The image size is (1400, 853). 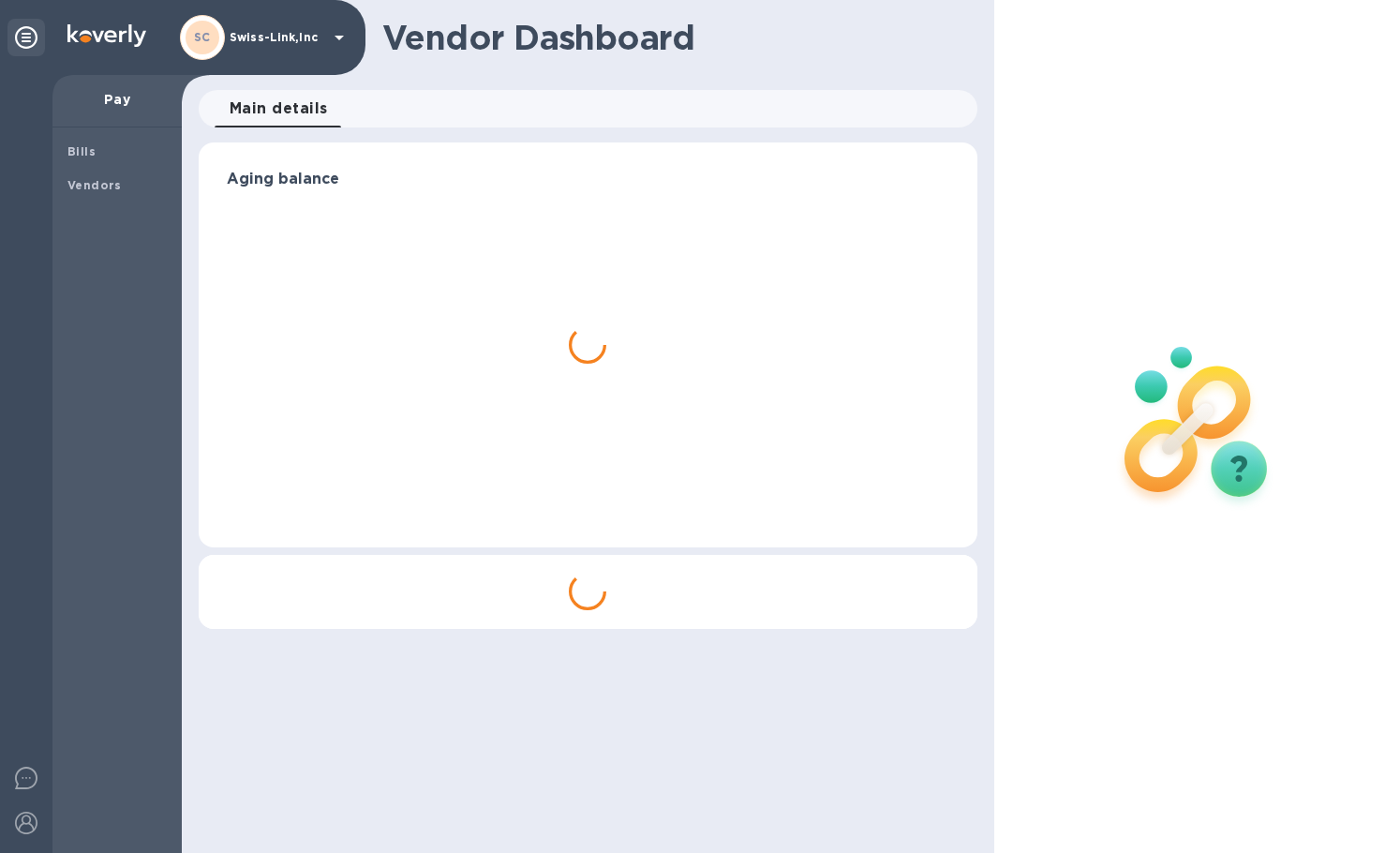 I want to click on span: Main details, so click(x=279, y=109).